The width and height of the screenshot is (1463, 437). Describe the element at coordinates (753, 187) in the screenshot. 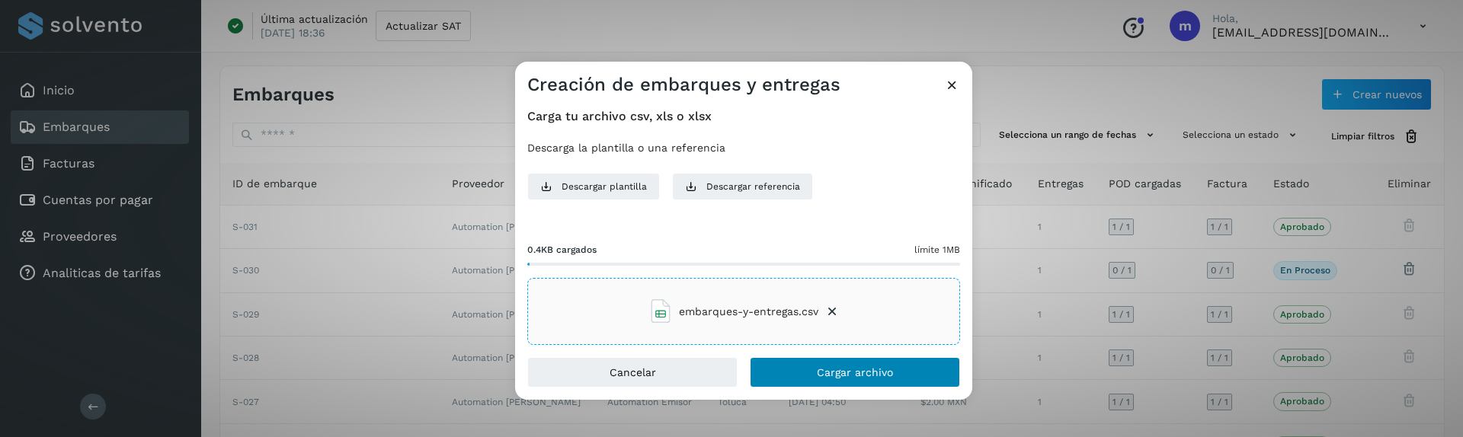

I see `span: Descargar referencia` at that location.